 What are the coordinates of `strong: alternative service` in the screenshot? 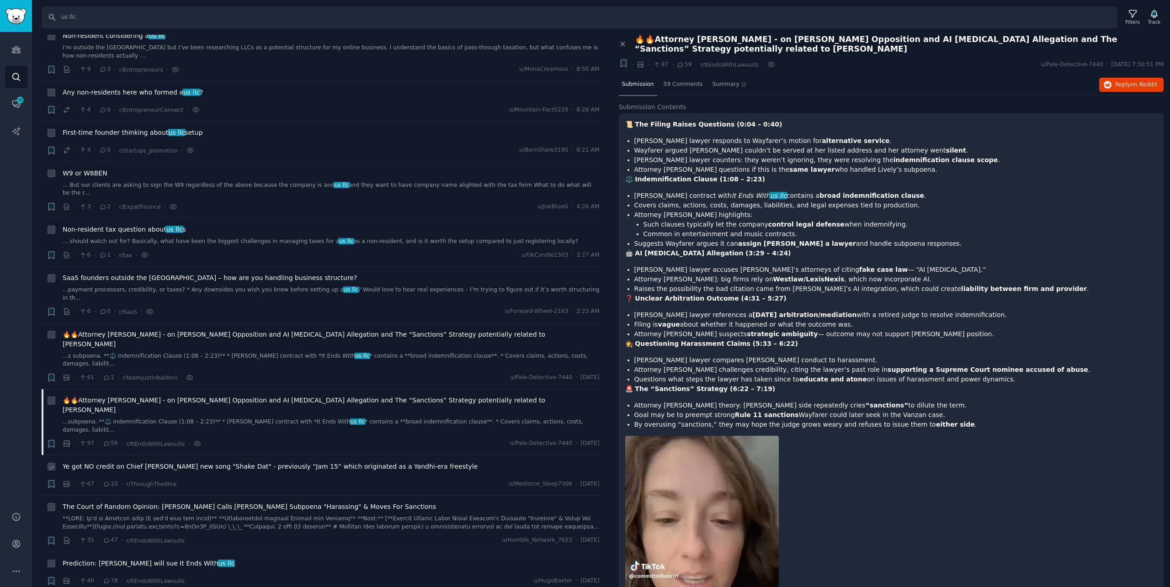 It's located at (856, 141).